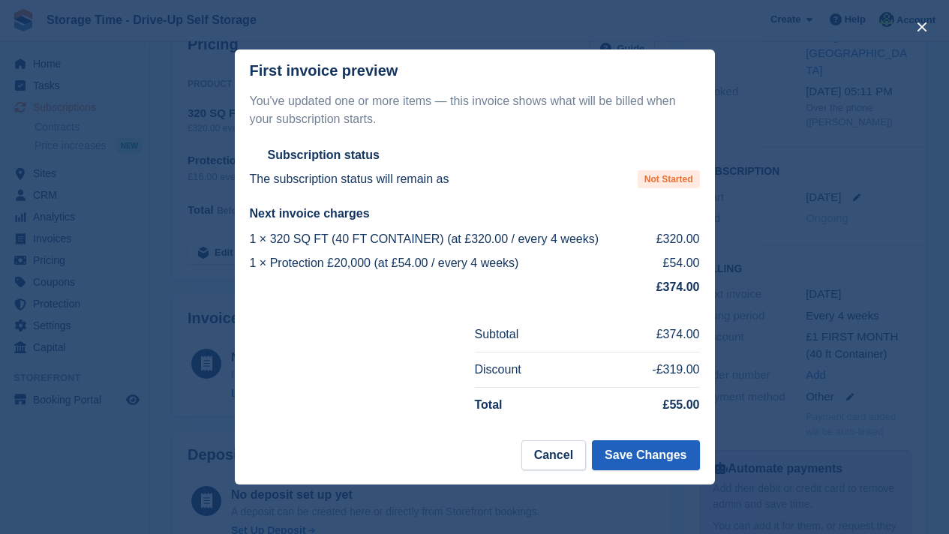 The width and height of the screenshot is (949, 534). Describe the element at coordinates (350, 179) in the screenshot. I see `p: The subscription status will remain as` at that location.